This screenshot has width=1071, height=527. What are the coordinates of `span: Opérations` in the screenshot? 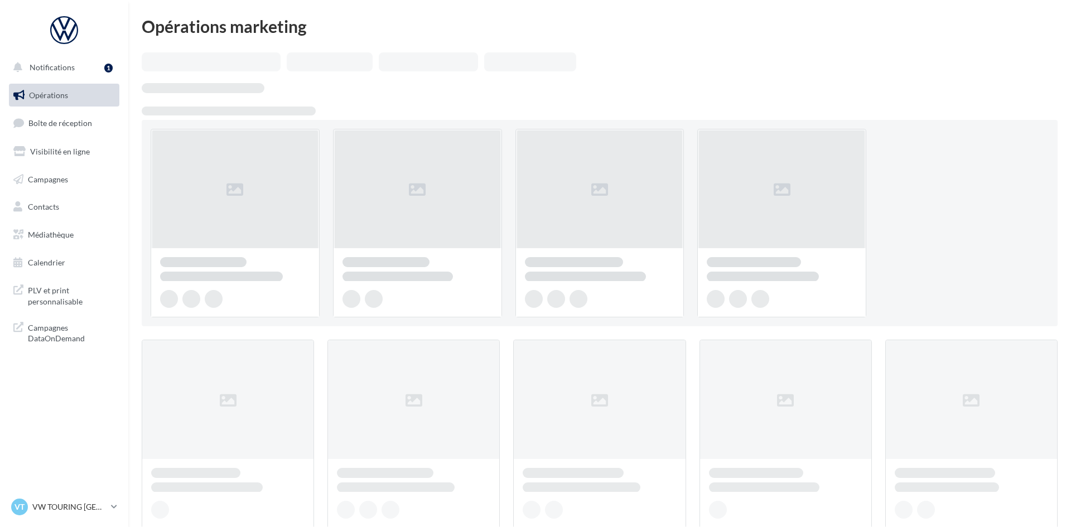 It's located at (49, 95).